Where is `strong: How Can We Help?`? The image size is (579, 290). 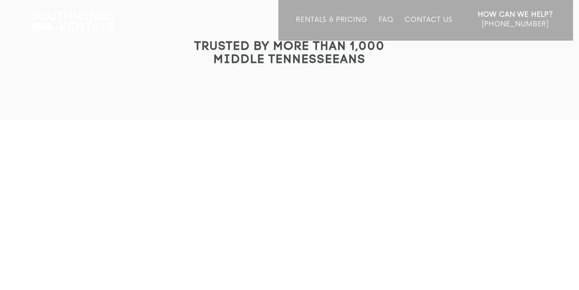 strong: How Can We Help? is located at coordinates (515, 15).